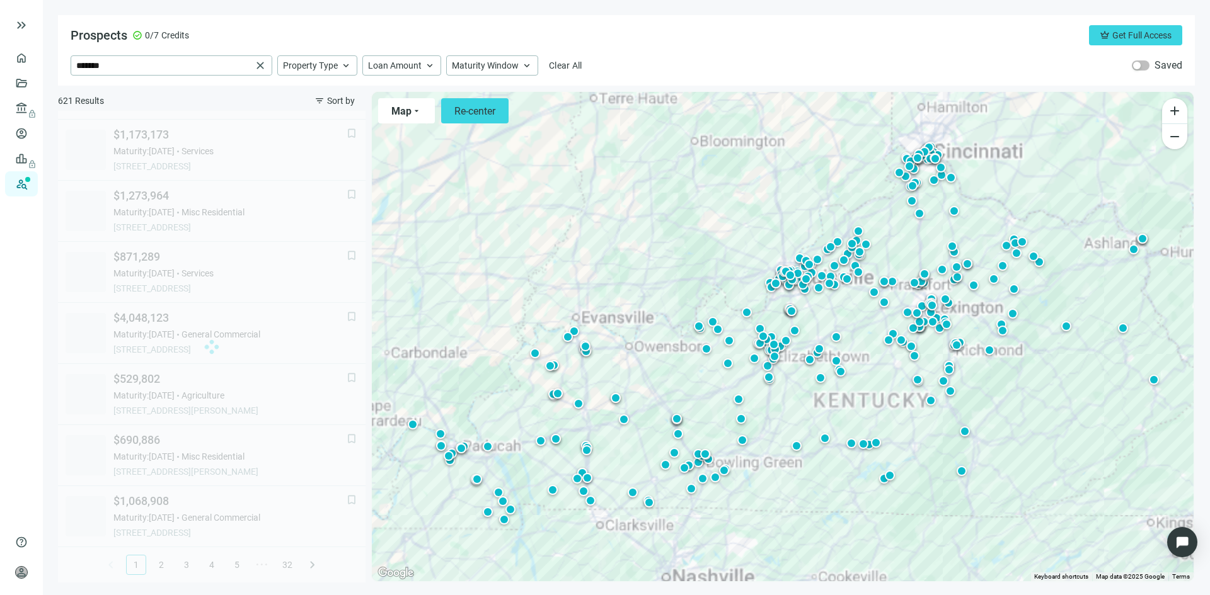 Image resolution: width=1210 pixels, height=595 pixels. What do you see at coordinates (394, 66) in the screenshot?
I see `span: Loan Amount` at bounding box center [394, 66].